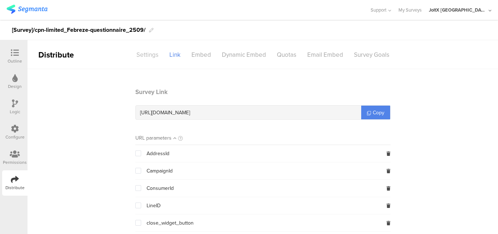  What do you see at coordinates (153, 138) in the screenshot?
I see `div: URL parameters` at bounding box center [153, 138].